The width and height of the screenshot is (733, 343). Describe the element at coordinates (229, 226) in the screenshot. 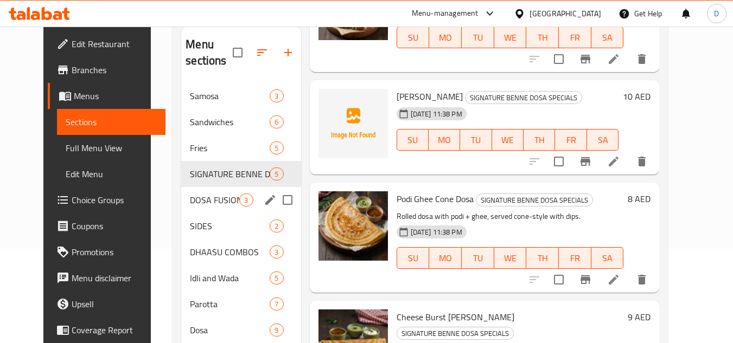

I see `div: SIDES` at that location.